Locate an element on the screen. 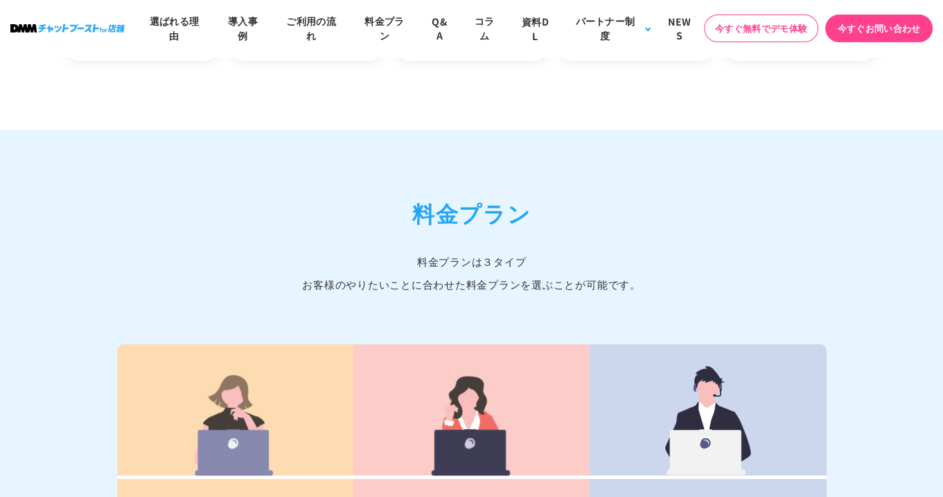 Image resolution: width=943 pixels, height=497 pixels. a: 今すぐお問い合わせ is located at coordinates (879, 28).